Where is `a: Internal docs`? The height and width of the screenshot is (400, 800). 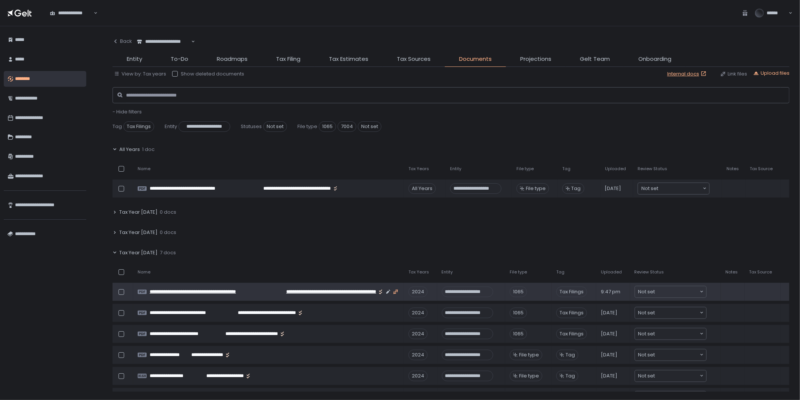 a: Internal docs is located at coordinates (688, 74).